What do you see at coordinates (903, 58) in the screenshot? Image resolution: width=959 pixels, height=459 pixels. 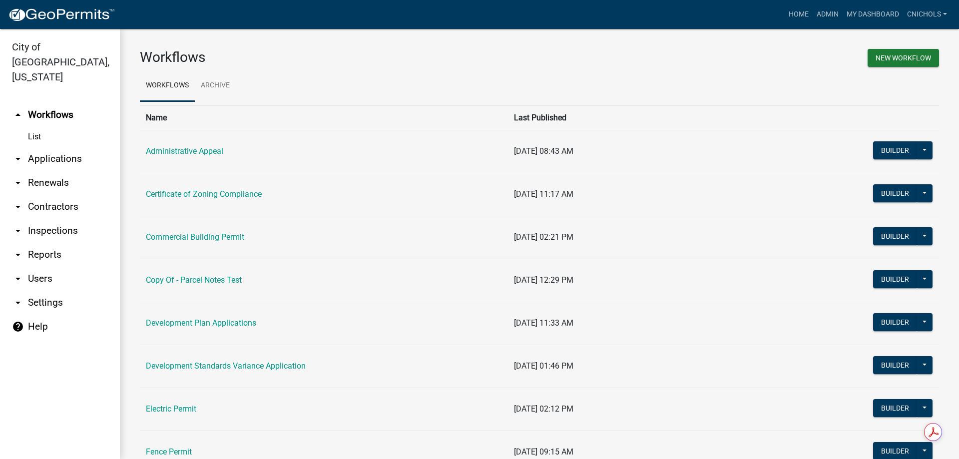 I see `button: New Workflow` at bounding box center [903, 58].